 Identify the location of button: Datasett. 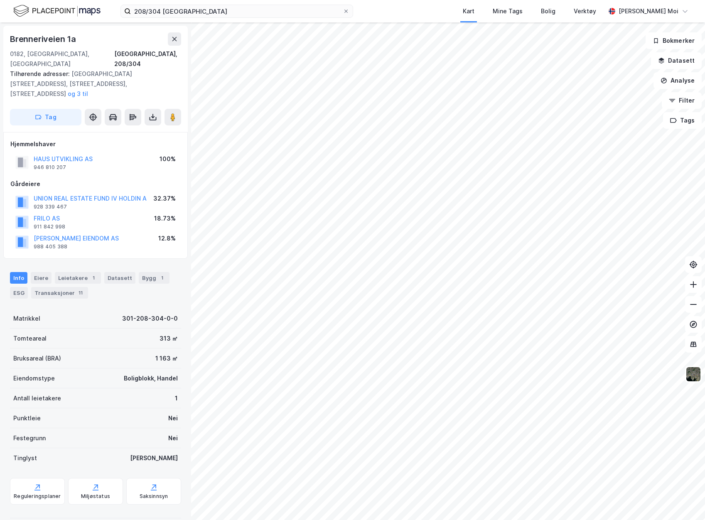
(676, 61).